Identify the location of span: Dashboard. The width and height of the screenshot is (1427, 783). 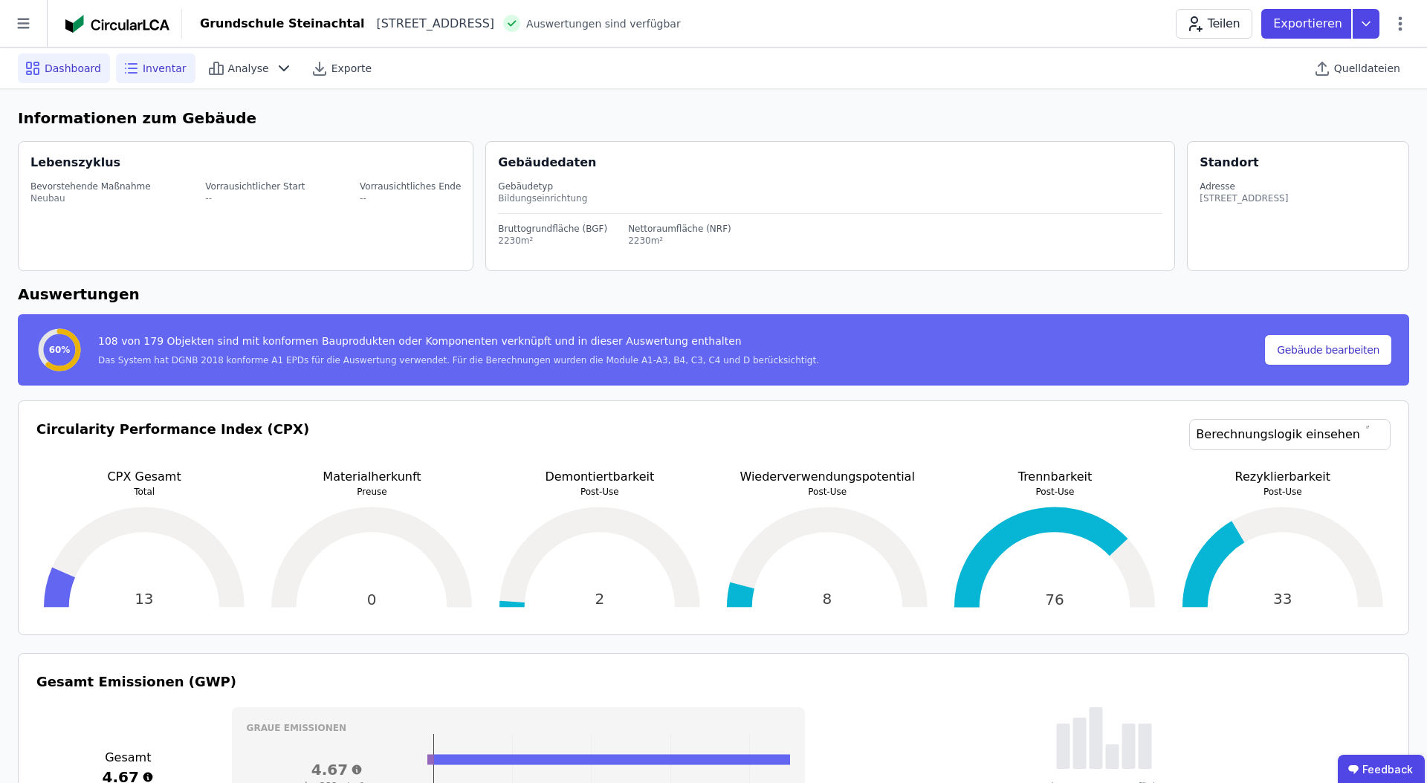
(73, 68).